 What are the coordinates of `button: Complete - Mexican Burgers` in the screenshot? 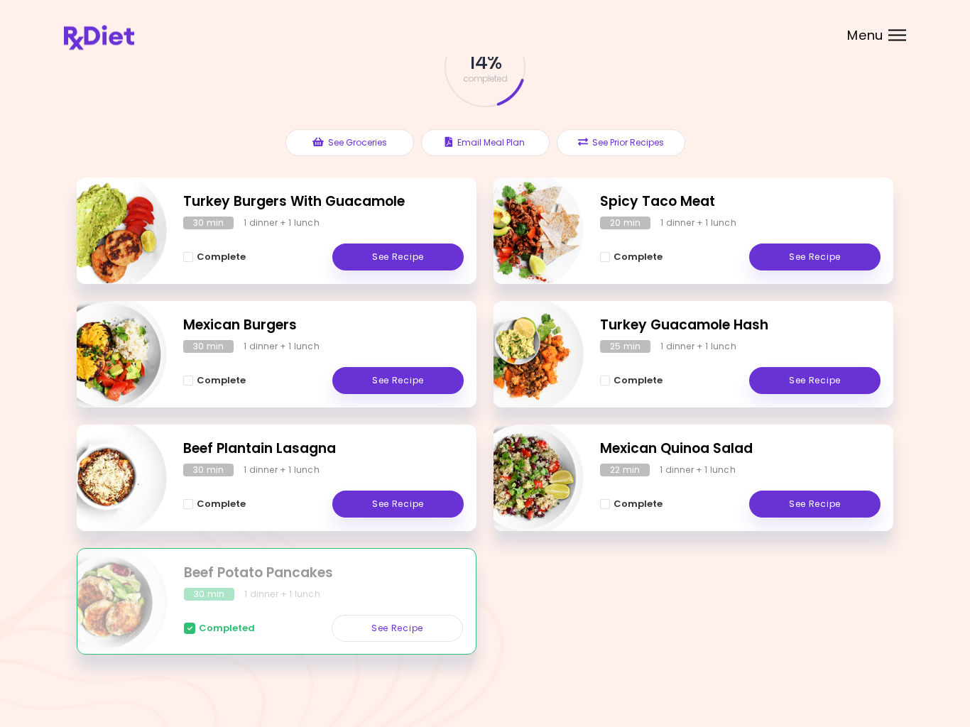 It's located at (214, 381).